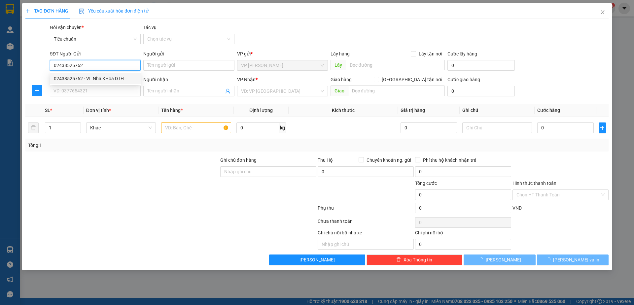  Describe the element at coordinates (33, 128) in the screenshot. I see `button: delete` at that location.